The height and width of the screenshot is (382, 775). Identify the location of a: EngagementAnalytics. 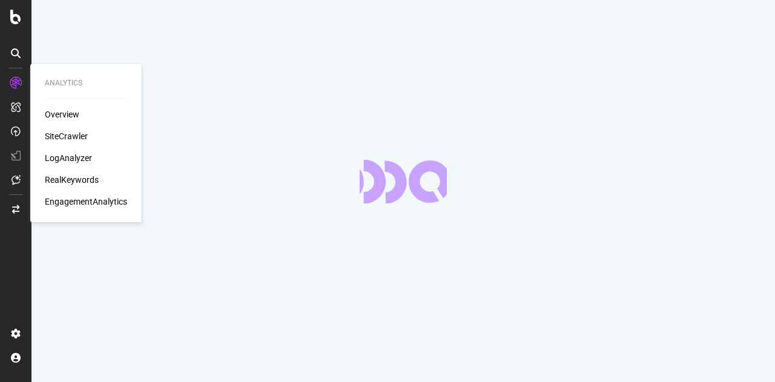
(86, 202).